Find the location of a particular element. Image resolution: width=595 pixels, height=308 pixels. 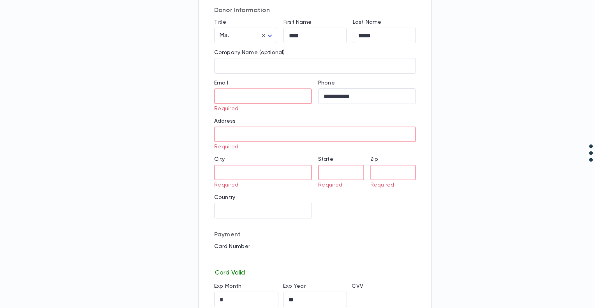

label: First Name is located at coordinates (298, 22).